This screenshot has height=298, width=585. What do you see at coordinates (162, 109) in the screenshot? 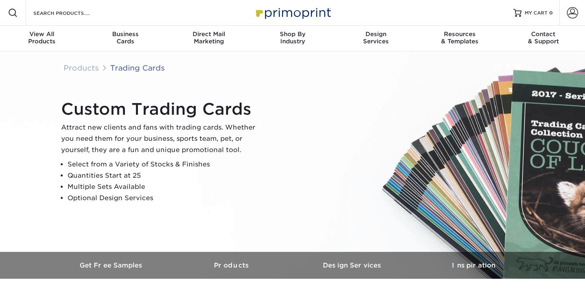
I see `h1: Custom Trading Cards` at bounding box center [162, 109].